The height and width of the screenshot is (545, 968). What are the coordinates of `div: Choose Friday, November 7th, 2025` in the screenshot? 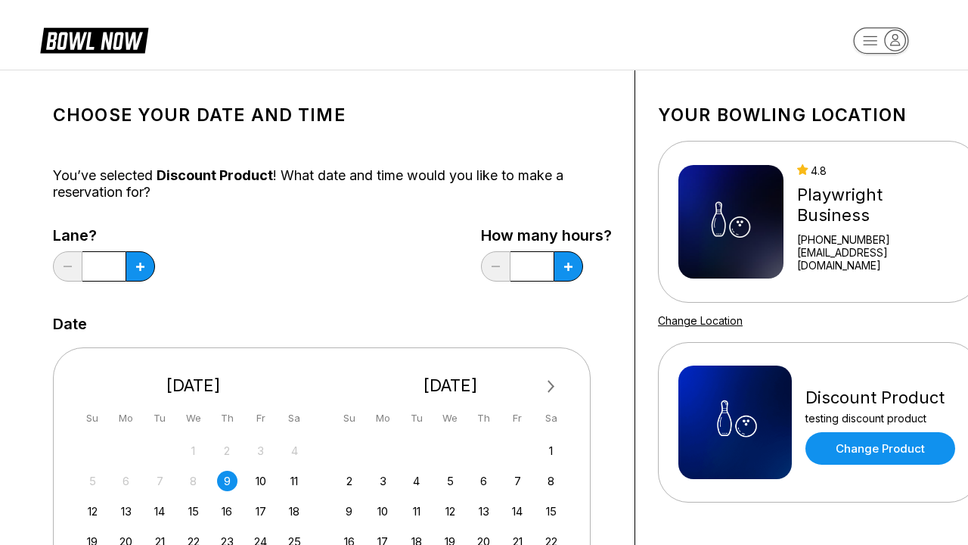 It's located at (518, 480).